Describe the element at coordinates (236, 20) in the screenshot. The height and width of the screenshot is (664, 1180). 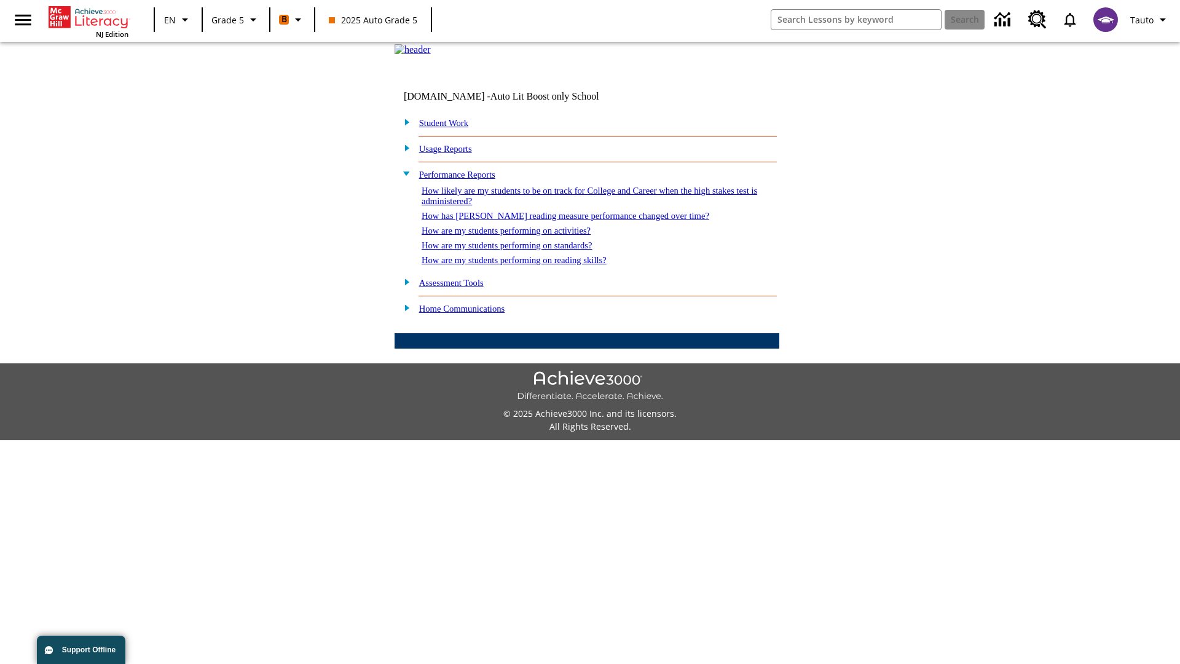
I see `button: Grade: Grade 5, Select a grade` at that location.